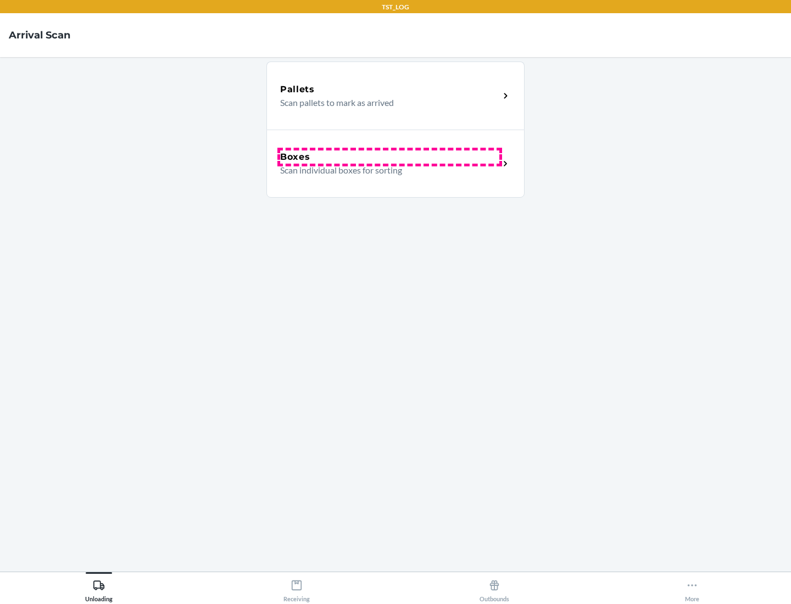  Describe the element at coordinates (395, 164) in the screenshot. I see `a: BoxesScan individual boxes for sorting` at that location.